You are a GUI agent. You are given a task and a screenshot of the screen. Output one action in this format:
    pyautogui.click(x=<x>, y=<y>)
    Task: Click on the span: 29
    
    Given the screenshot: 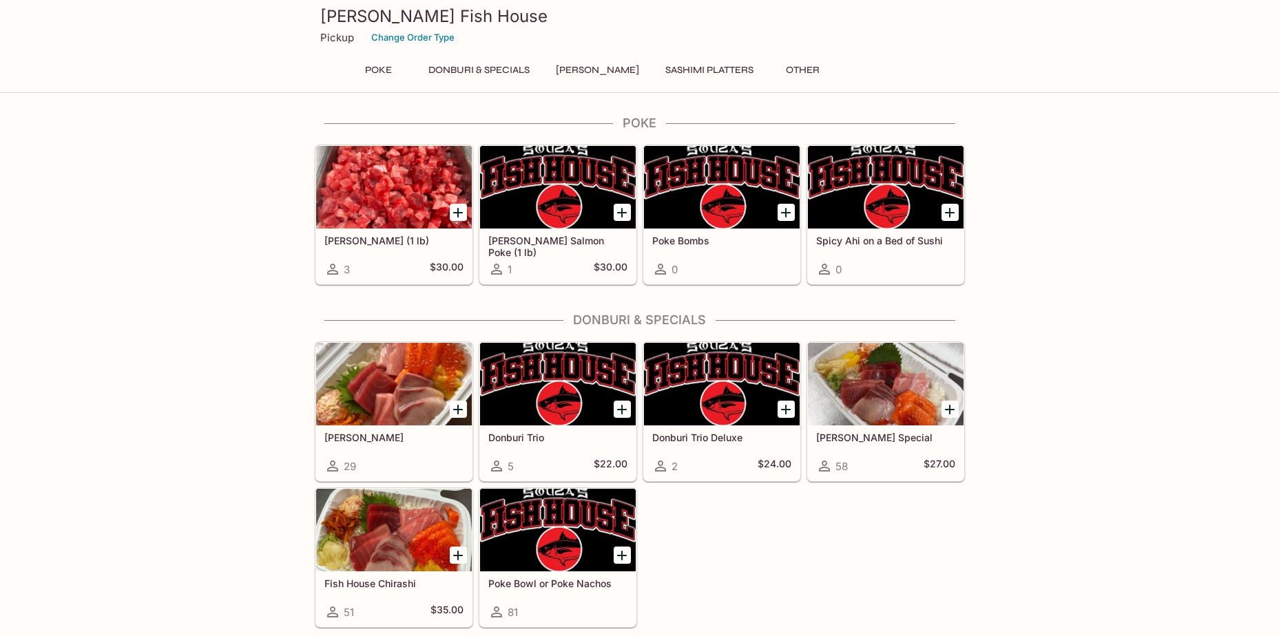 What is the action you would take?
    pyautogui.click(x=350, y=466)
    